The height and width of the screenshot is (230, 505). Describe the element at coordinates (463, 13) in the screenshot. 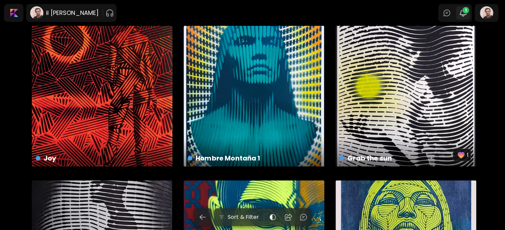

I see `img: bellIcon` at that location.